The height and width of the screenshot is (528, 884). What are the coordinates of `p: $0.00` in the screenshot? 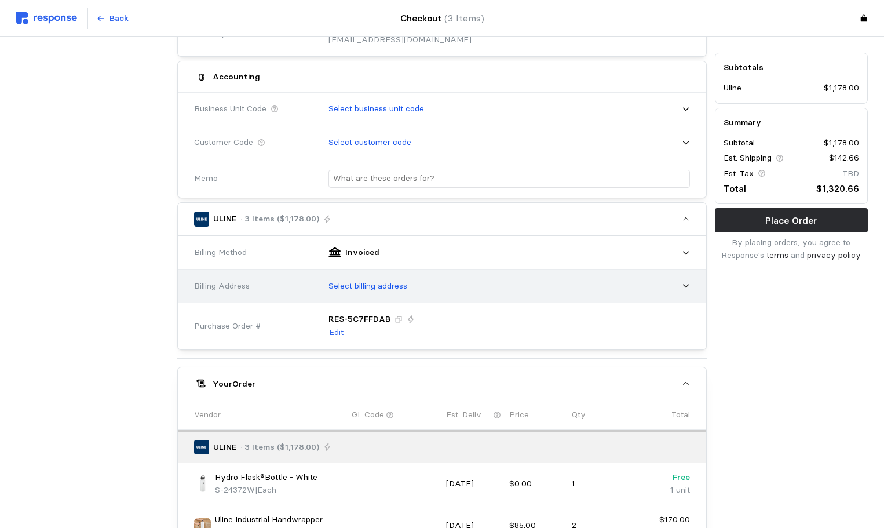 It's located at (537, 484).